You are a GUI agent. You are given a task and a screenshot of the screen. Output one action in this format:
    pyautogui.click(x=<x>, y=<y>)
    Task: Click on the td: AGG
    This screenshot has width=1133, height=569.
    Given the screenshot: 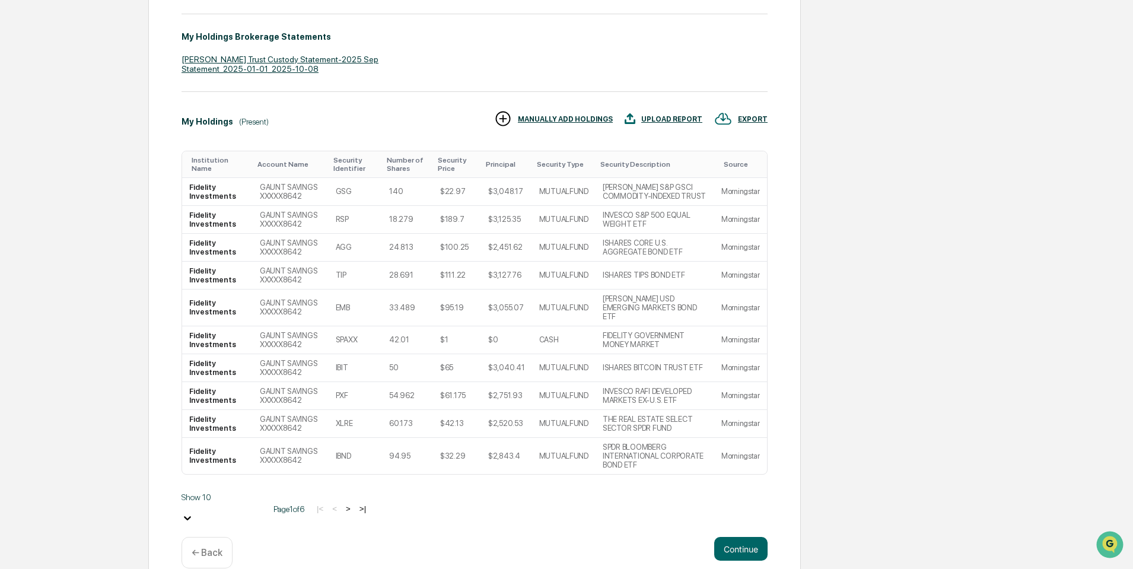 What is the action you would take?
    pyautogui.click(x=355, y=247)
    